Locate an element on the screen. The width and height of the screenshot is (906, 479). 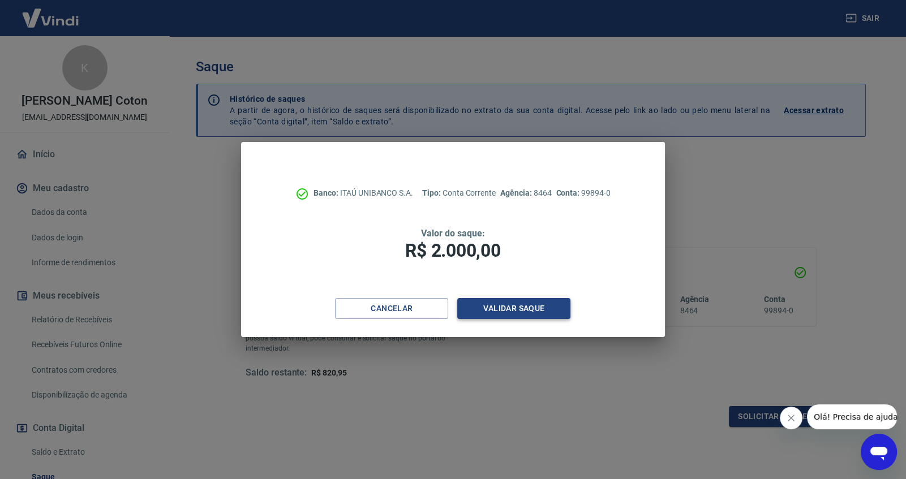
p: Conta Corrente is located at coordinates (459, 193).